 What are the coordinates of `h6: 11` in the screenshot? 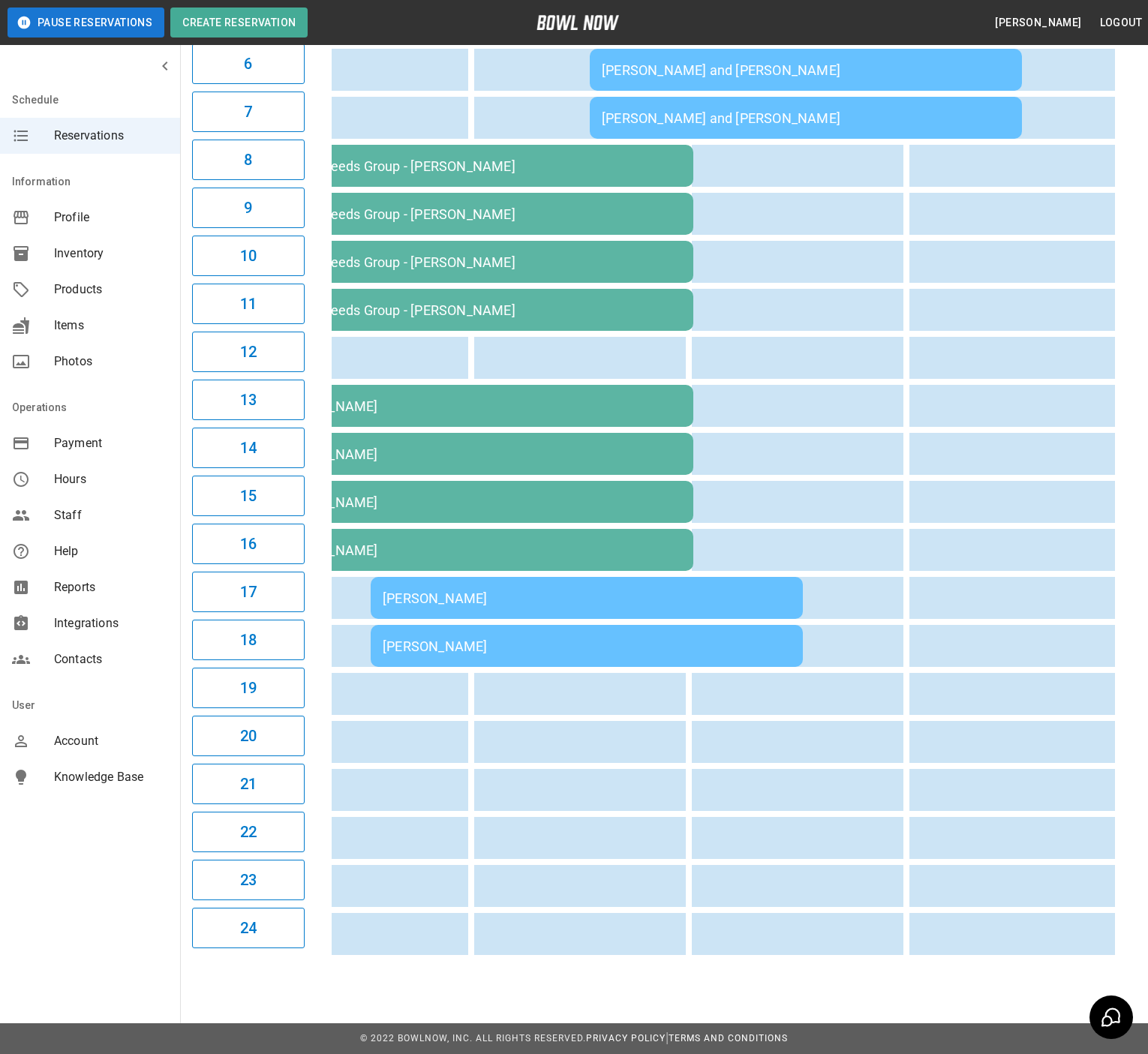 It's located at (248, 304).